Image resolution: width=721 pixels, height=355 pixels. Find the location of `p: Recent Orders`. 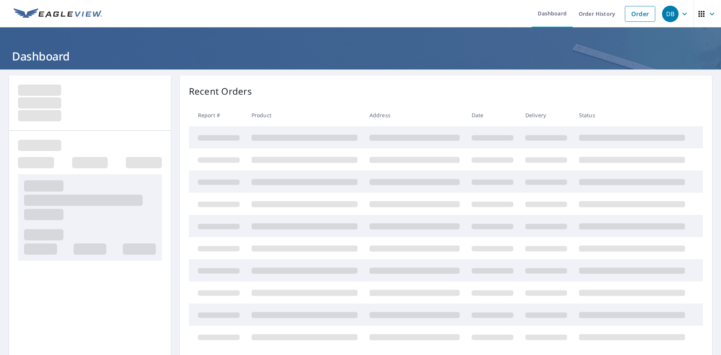

p: Recent Orders is located at coordinates (220, 91).